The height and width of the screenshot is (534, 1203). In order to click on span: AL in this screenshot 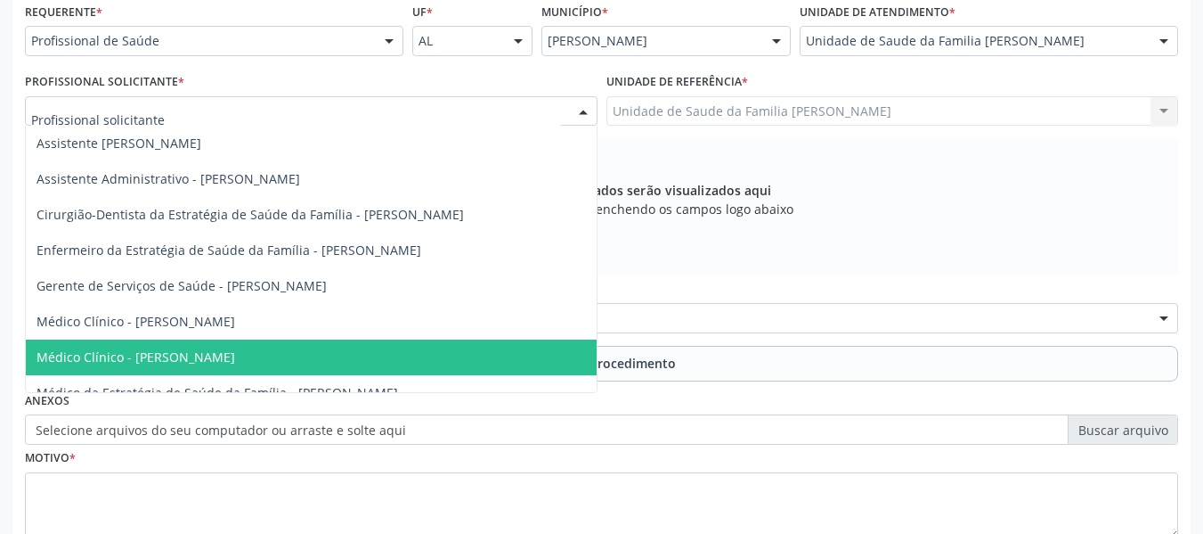, I will do `click(457, 41)`.